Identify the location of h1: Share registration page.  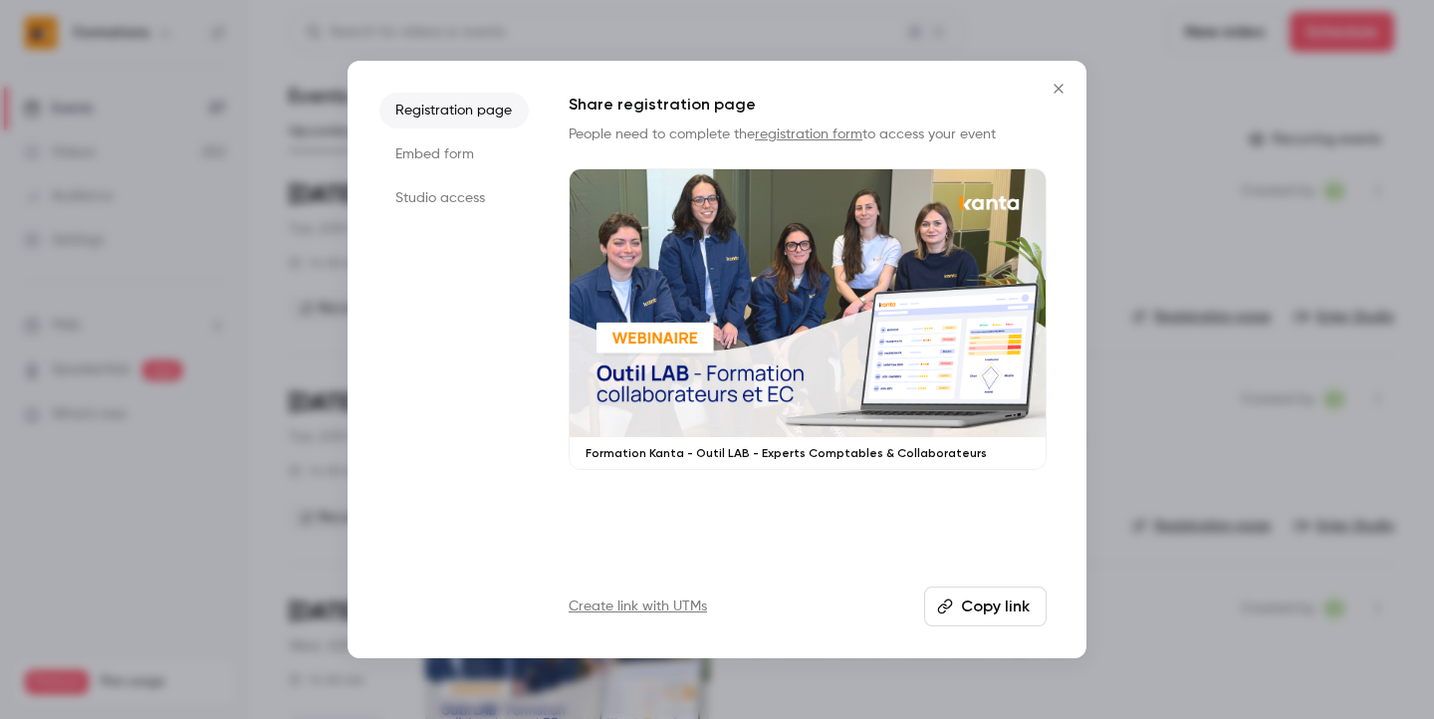
(808, 105).